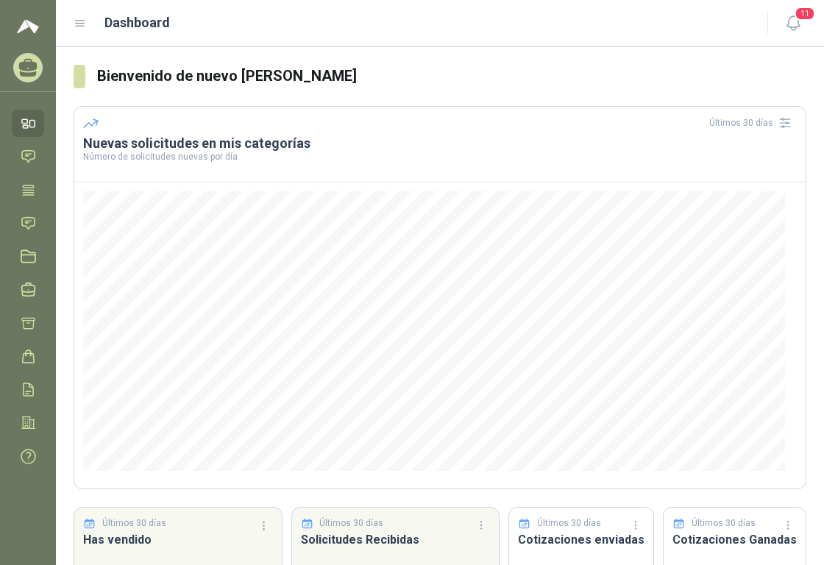 The height and width of the screenshot is (565, 824). I want to click on h3: Cotizaciones enviadas, so click(581, 539).